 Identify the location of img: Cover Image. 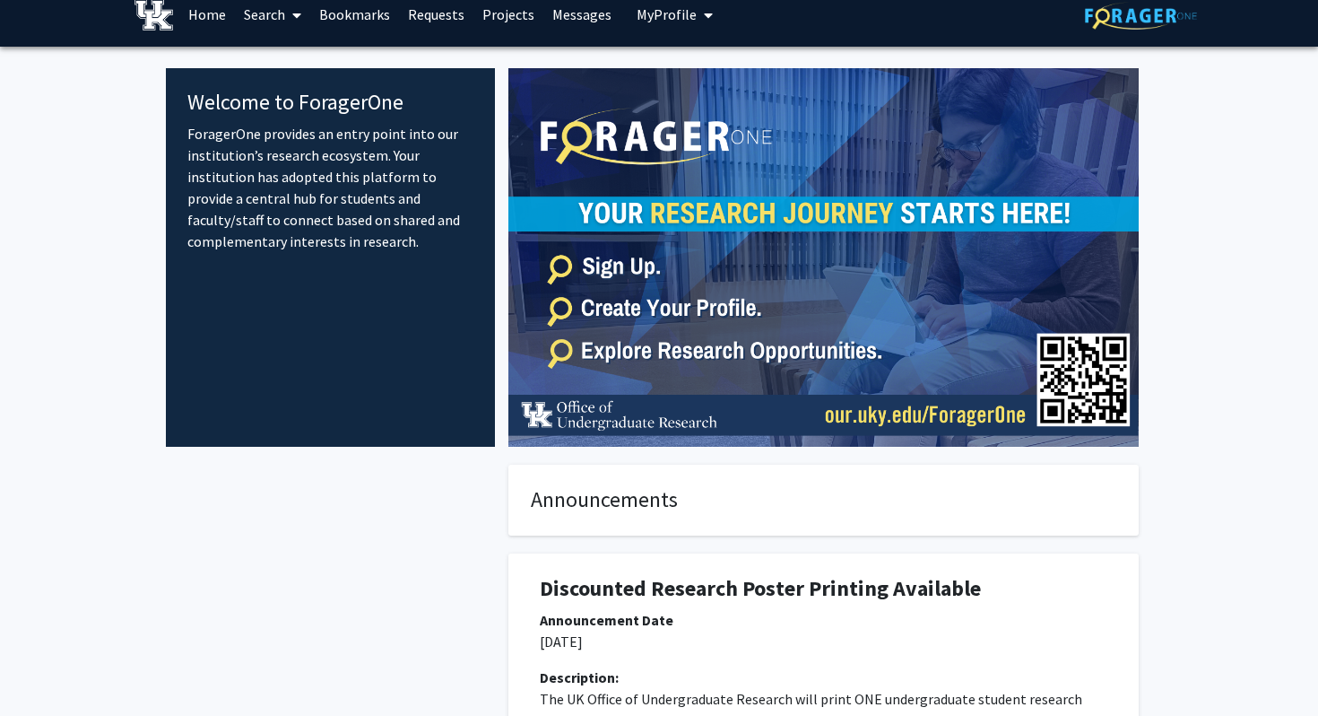
(823, 257).